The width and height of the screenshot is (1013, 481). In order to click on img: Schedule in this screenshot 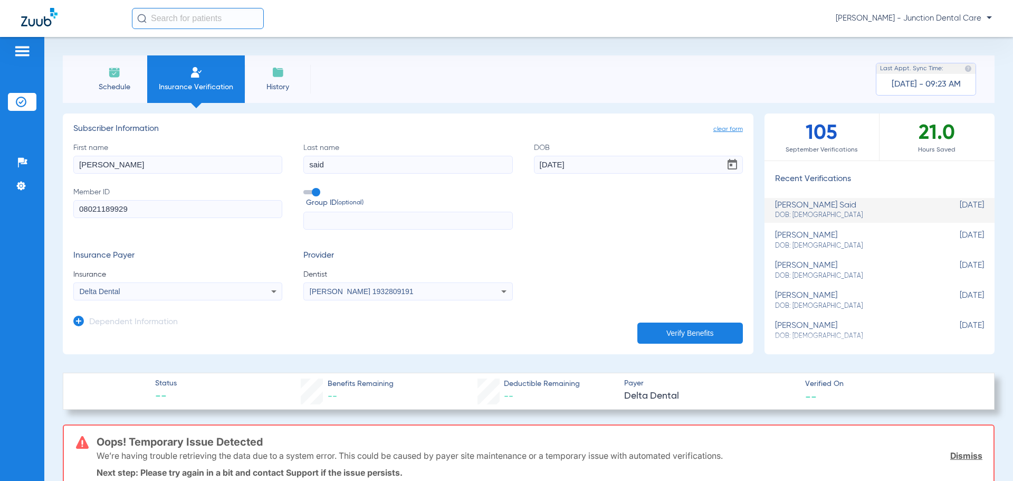, I will do `click(114, 72)`.